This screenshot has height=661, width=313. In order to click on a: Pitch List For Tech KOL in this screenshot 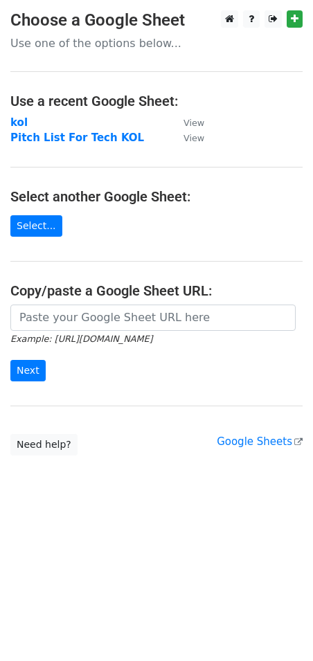, I will do `click(77, 138)`.